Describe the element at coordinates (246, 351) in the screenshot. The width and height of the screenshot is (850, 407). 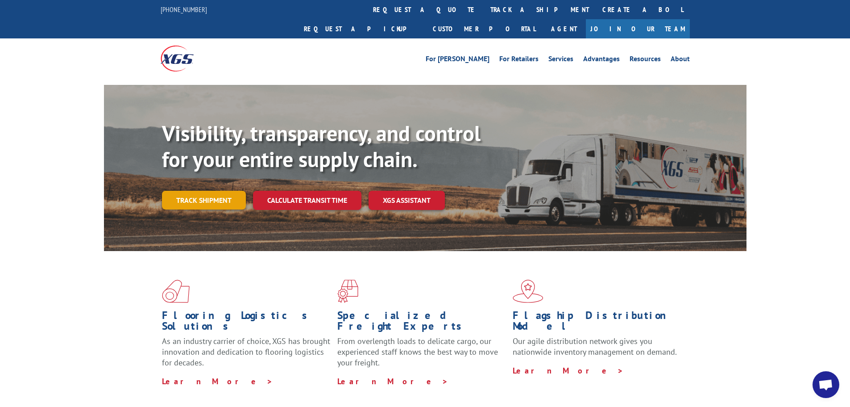
I see `span: As an industry carrier of choice, XGS has brought innovation and dedication to flooring logistics...` at that location.